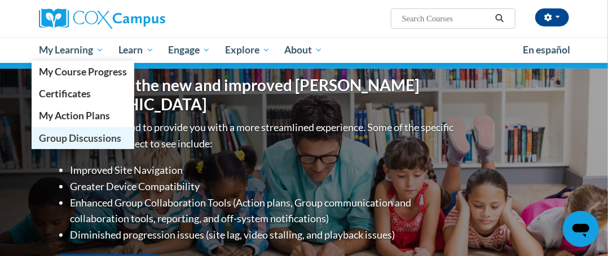 This screenshot has width=608, height=256. Describe the element at coordinates (546, 50) in the screenshot. I see `a: En español` at that location.